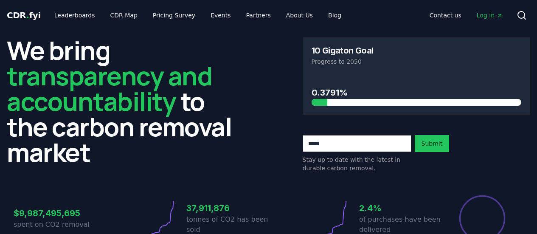  I want to click on a: Partners, so click(259, 15).